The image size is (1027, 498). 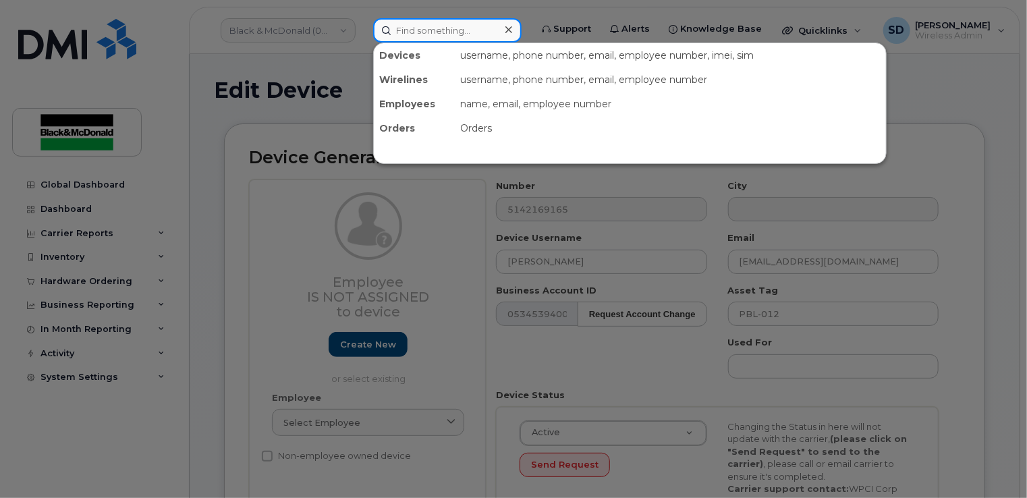 I want to click on div: Wirelines, so click(x=414, y=80).